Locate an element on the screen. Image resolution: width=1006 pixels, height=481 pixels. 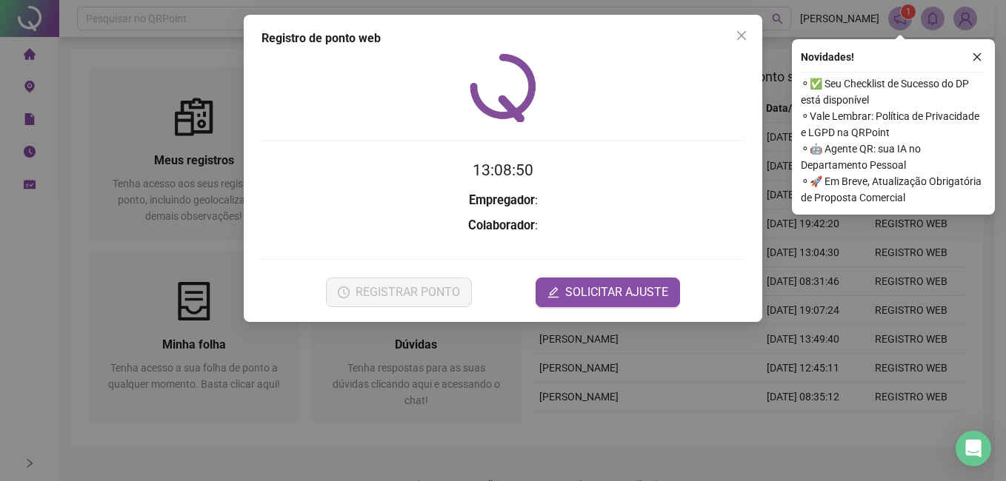
div: Open Intercom Messenger is located at coordinates (973, 449).